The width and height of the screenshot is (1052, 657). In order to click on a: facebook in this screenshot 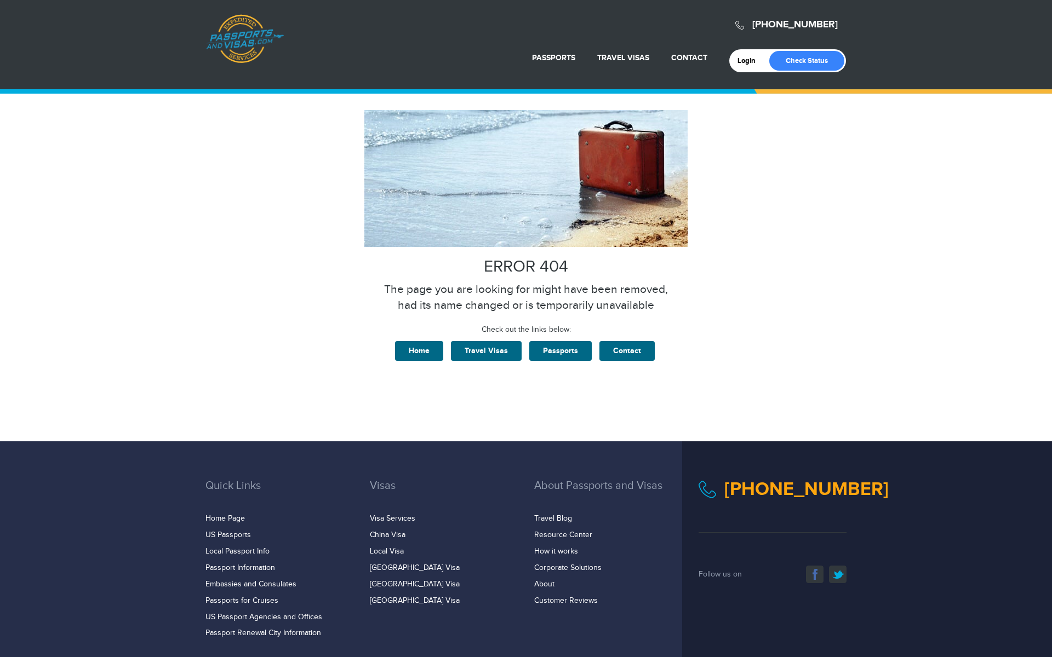, I will do `click(815, 575)`.